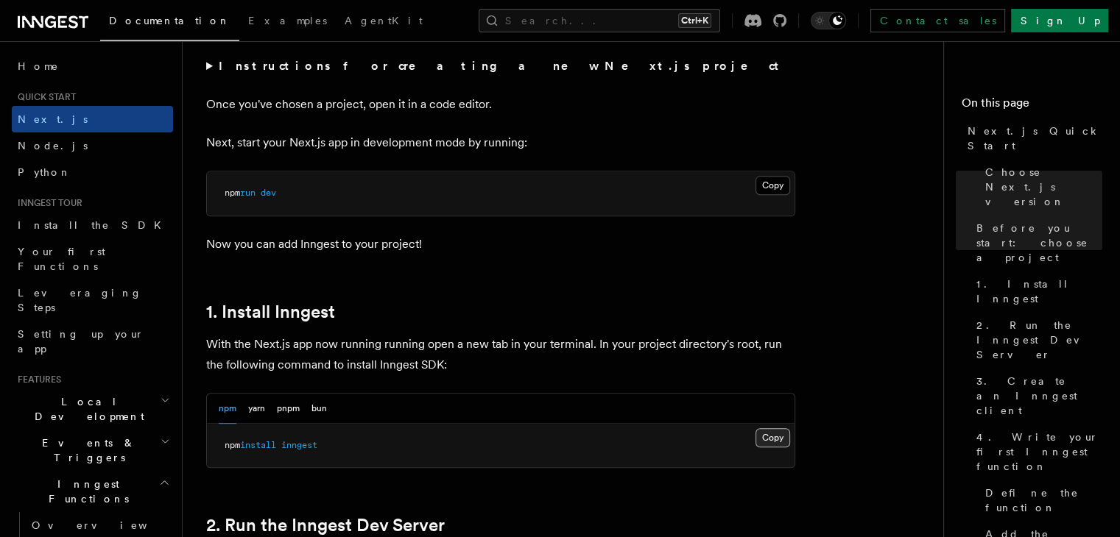  Describe the element at coordinates (247, 193) in the screenshot. I see `span: run` at that location.